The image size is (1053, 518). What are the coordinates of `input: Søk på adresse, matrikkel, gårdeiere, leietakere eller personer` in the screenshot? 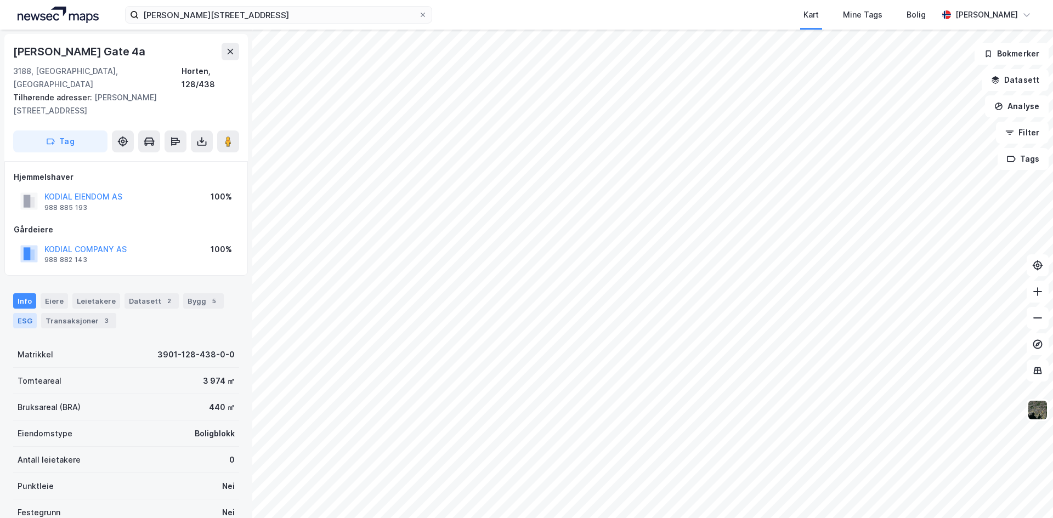 It's located at (279, 15).